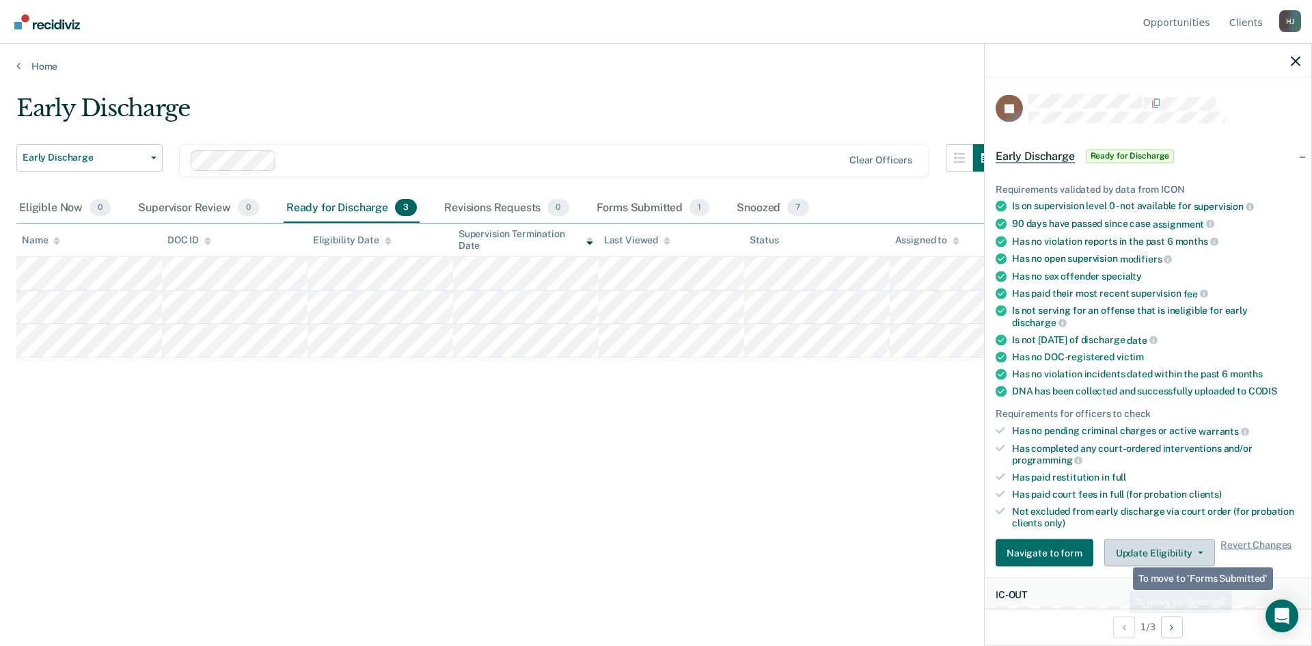 The height and width of the screenshot is (646, 1312). Describe the element at coordinates (881, 160) in the screenshot. I see `div: Clear officers` at that location.